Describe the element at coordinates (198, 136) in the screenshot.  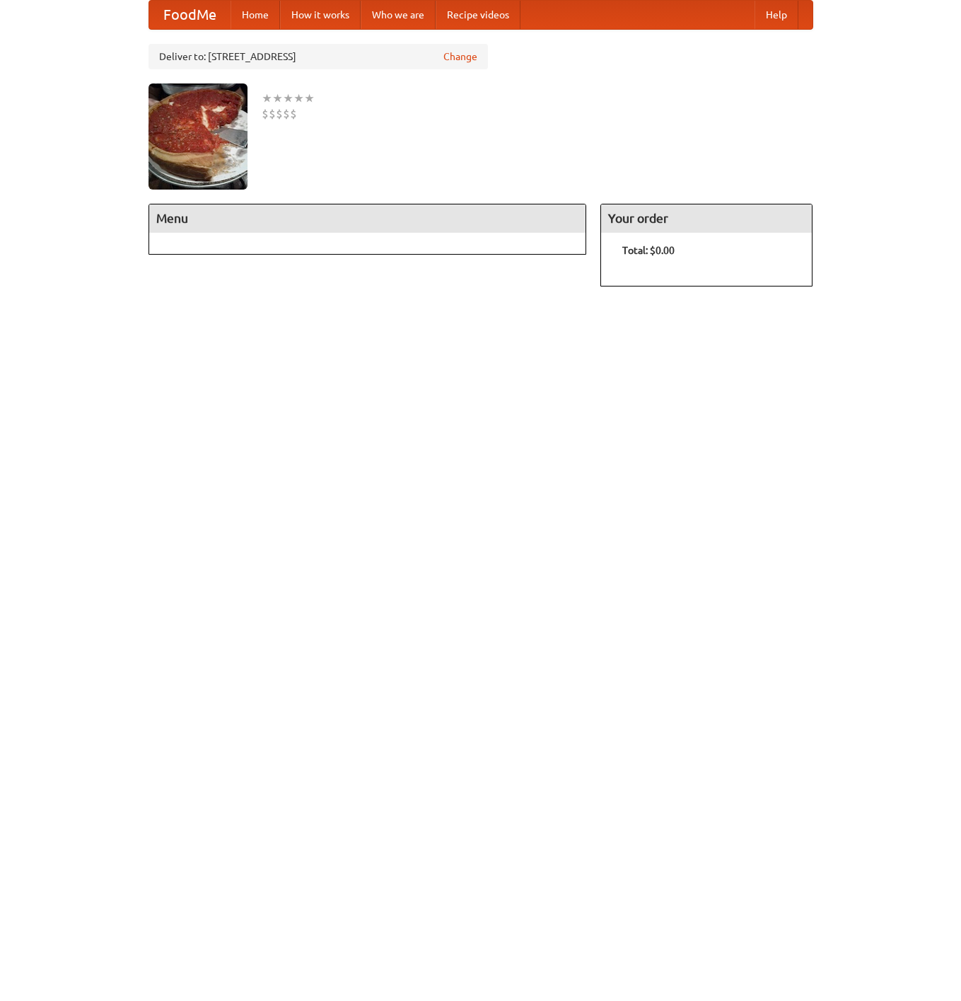
I see `img: angular.jpg` at that location.